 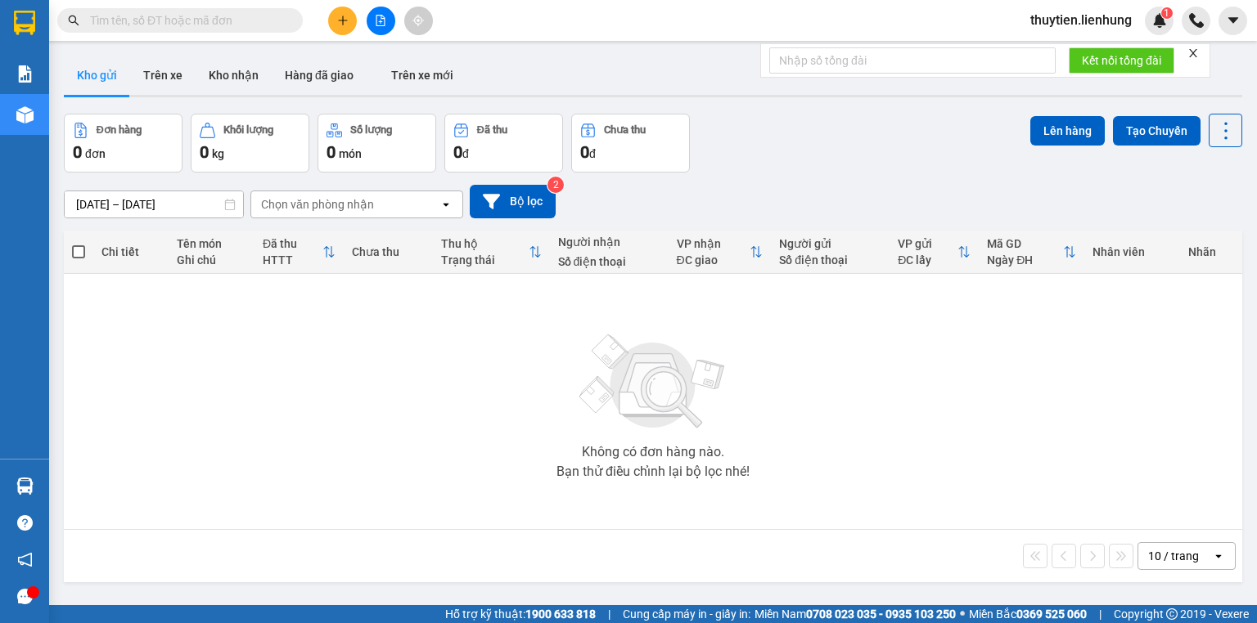 What do you see at coordinates (1024, 244) in the screenshot?
I see `div: Mã GD` at bounding box center [1024, 244].